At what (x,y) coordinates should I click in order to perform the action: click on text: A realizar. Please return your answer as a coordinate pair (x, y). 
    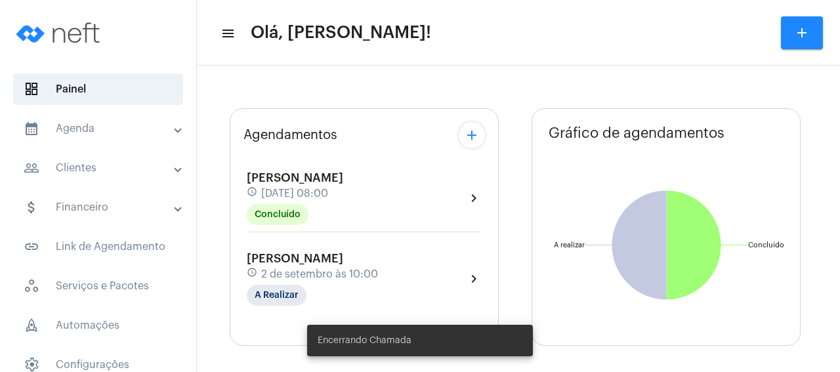
    Looking at the image, I should click on (569, 245).